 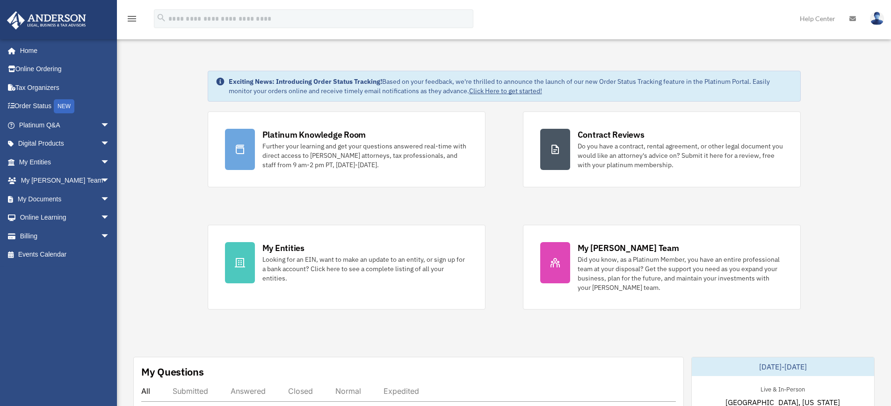 I want to click on a: Contract Reviews Do you have a contract, rental agreement, or other legal document you would like..., so click(x=662, y=149).